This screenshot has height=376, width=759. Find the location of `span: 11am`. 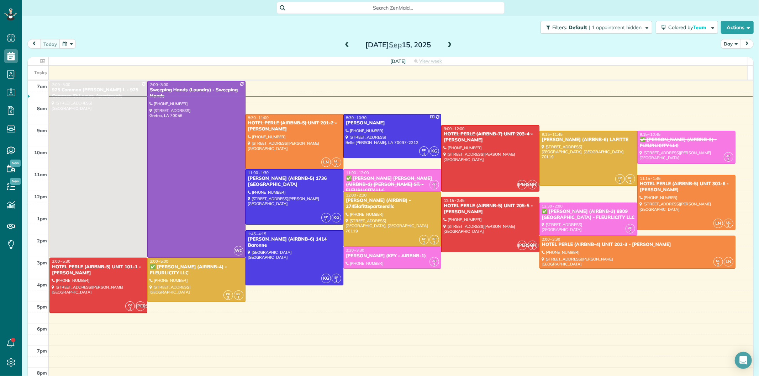

span: 11am is located at coordinates (41, 175).